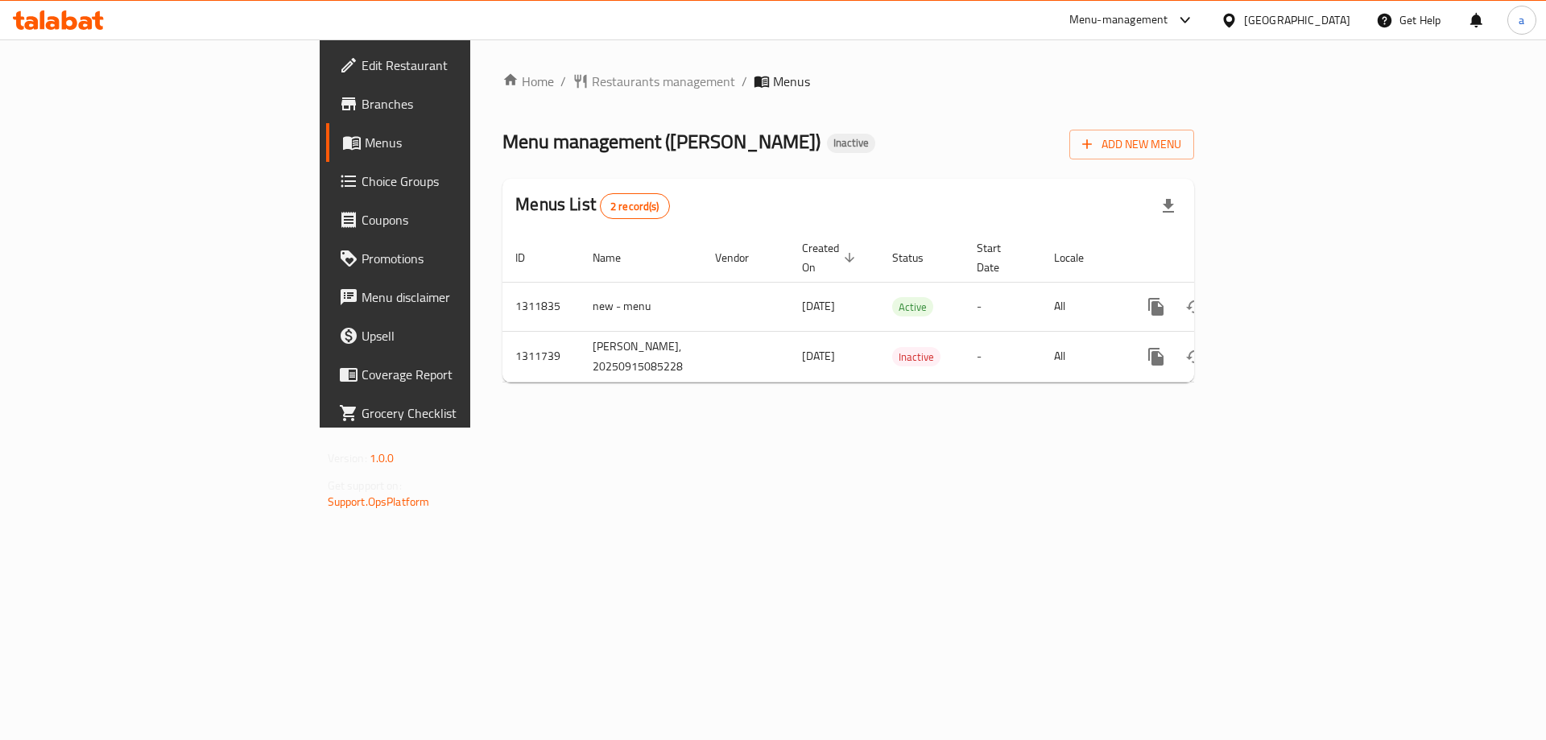  Describe the element at coordinates (1119, 20) in the screenshot. I see `div: Menu-management` at that location.